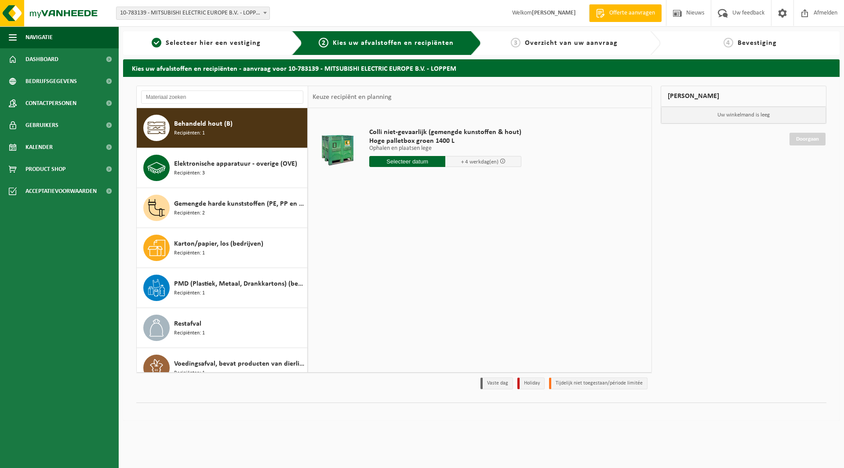 The image size is (844, 468). I want to click on li: Vaste dag, so click(497, 383).